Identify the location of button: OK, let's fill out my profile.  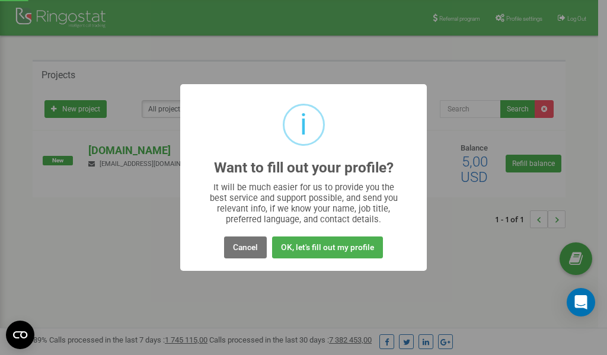
(327, 247).